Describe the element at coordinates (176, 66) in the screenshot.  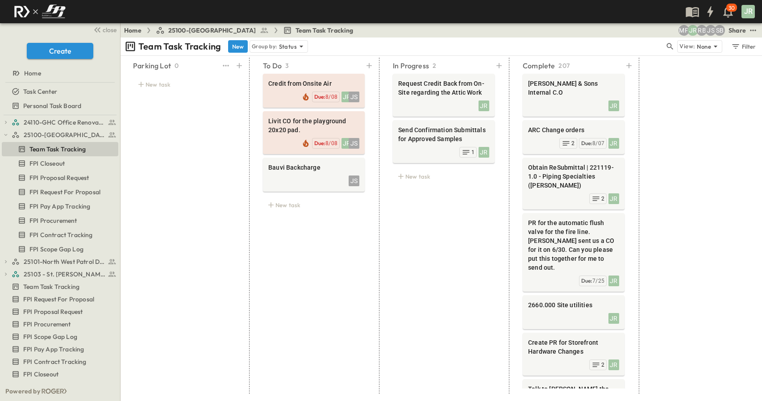
I see `p: 0` at that location.